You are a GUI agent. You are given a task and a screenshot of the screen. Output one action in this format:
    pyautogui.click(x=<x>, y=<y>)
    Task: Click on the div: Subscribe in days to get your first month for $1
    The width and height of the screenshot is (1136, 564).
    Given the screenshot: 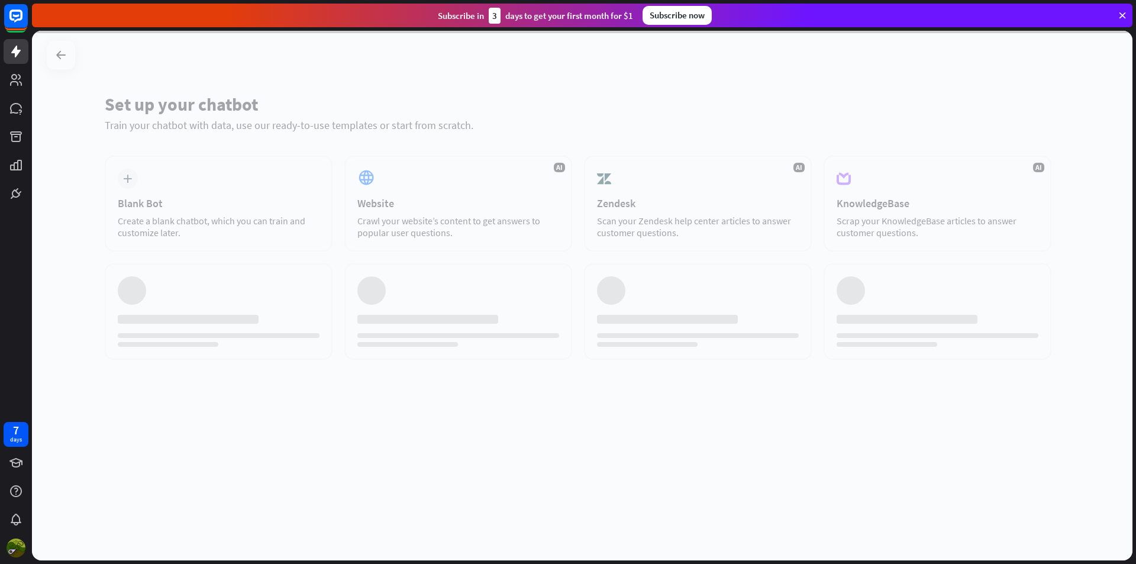 What is the action you would take?
    pyautogui.click(x=535, y=15)
    